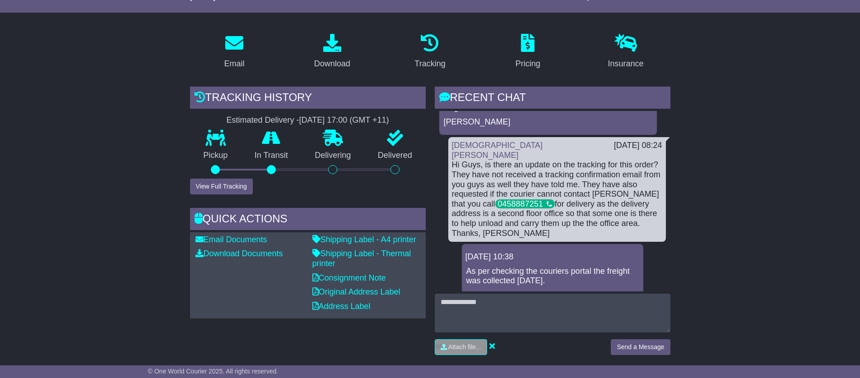 The width and height of the screenshot is (860, 378). What do you see at coordinates (333, 156) in the screenshot?
I see `p: Delivering` at bounding box center [333, 156].